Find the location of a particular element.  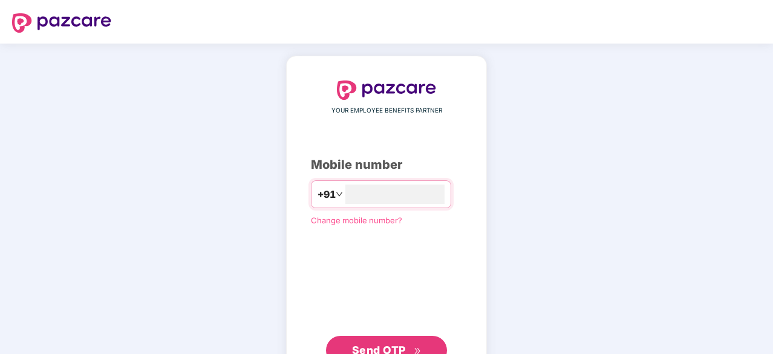

span: +91 is located at coordinates (327, 194).